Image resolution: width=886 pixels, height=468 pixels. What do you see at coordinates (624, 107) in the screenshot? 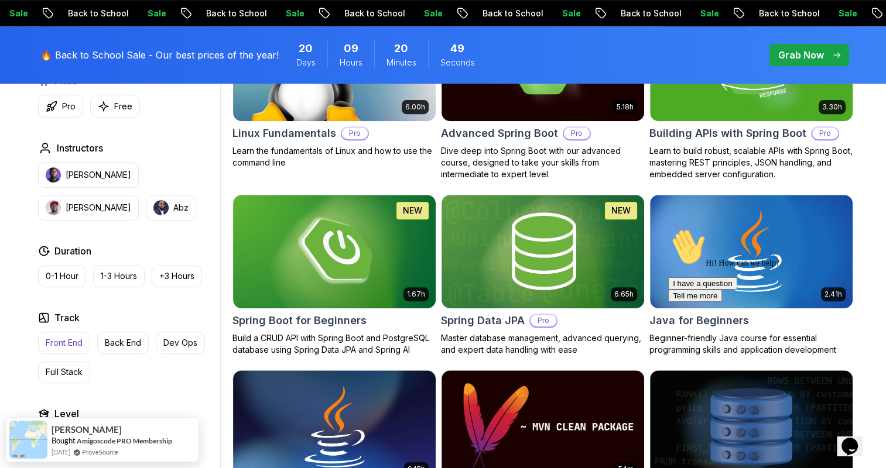
I see `p: 5.18h` at bounding box center [624, 107].